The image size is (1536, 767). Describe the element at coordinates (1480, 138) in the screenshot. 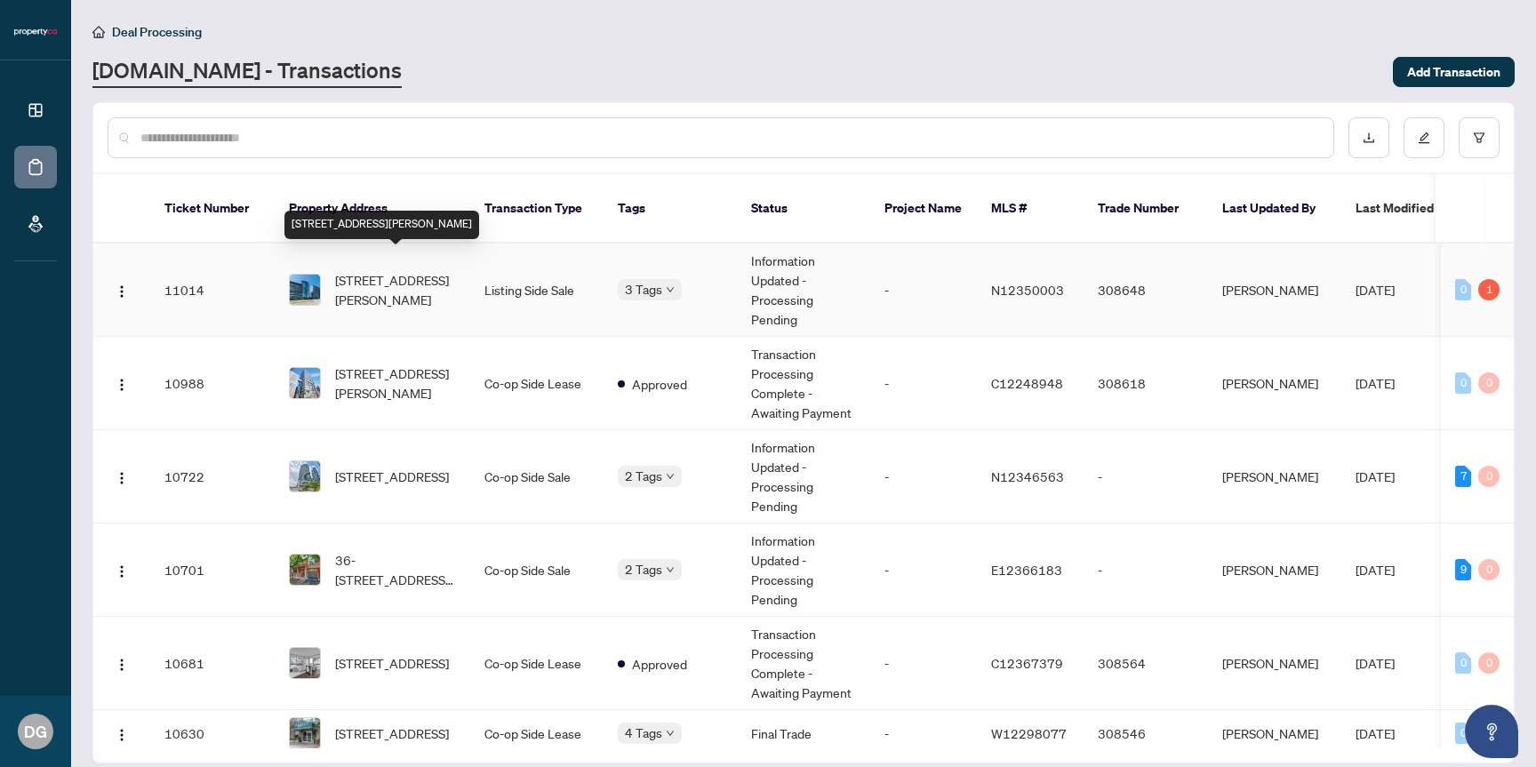

I see `button: filter` at that location.